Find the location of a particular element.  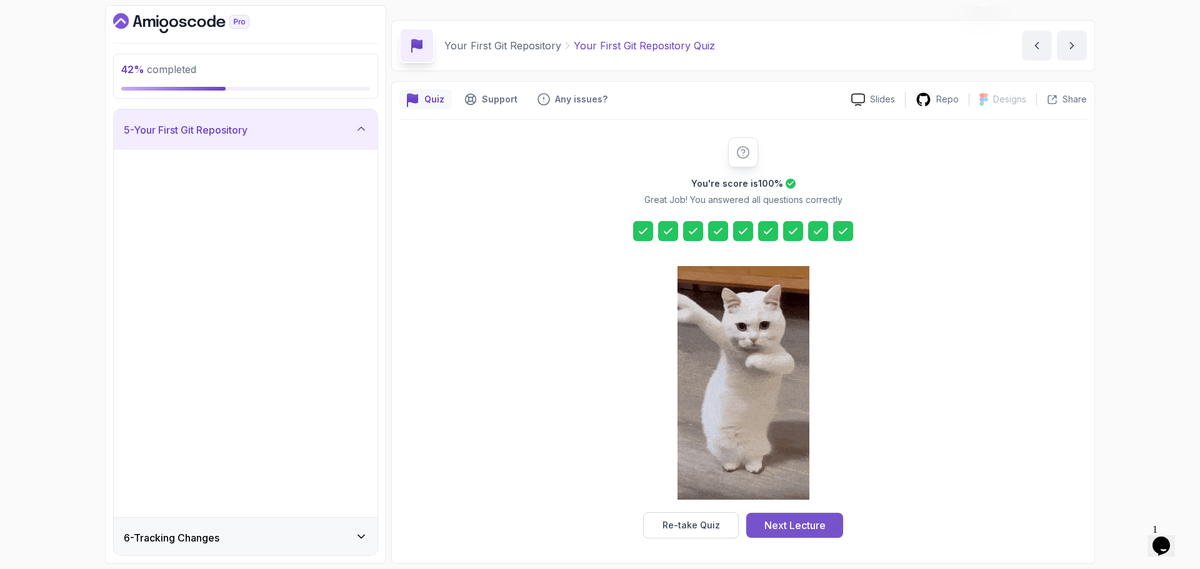

a: Slides is located at coordinates (873, 99).